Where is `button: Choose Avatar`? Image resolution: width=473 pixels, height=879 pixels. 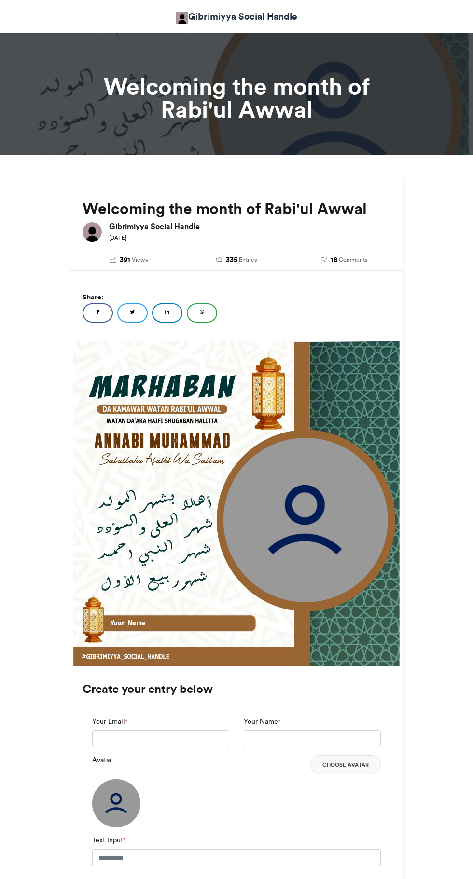 button: Choose Avatar is located at coordinates (345, 765).